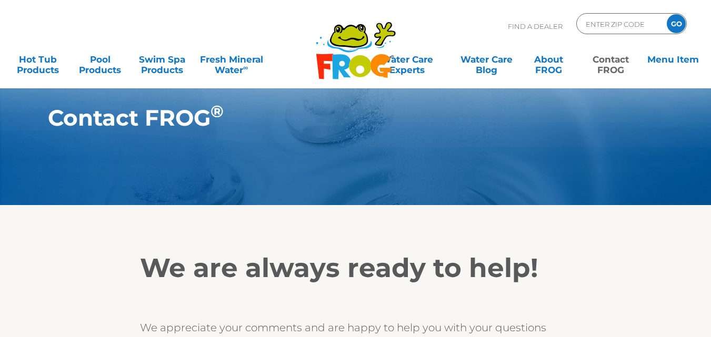 The height and width of the screenshot is (337, 711). I want to click on p: We appreciate your comments and are happy to help you with your questions, so click(356, 328).